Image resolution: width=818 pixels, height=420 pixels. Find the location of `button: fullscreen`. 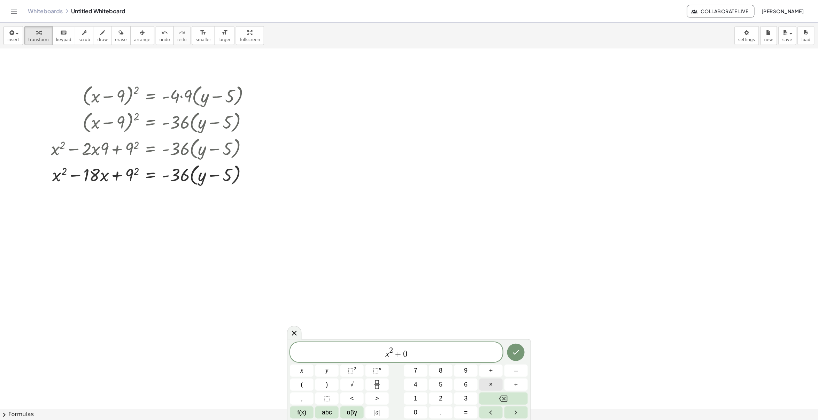

button: fullscreen is located at coordinates (250, 36).